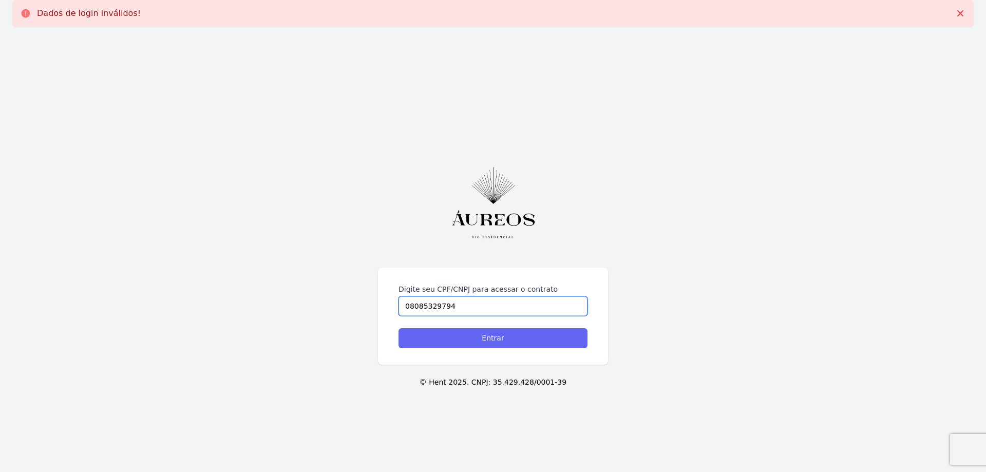 The height and width of the screenshot is (472, 986). What do you see at coordinates (493, 306) in the screenshot?
I see `input: Digite seu CPF ou CNPJ` at bounding box center [493, 306].